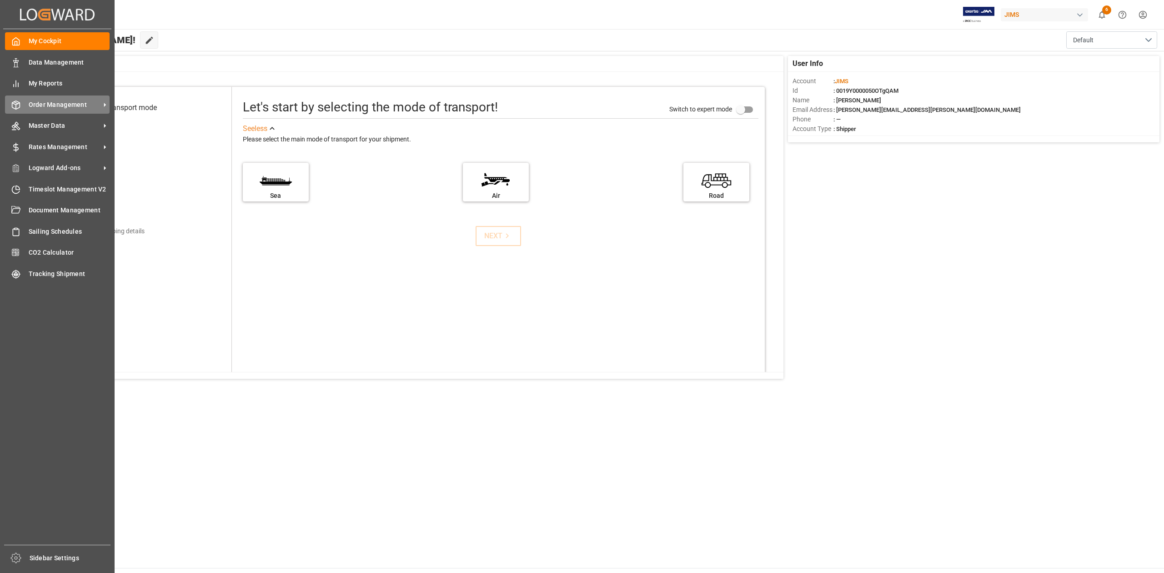  What do you see at coordinates (498, 236) in the screenshot?
I see `div: NEXT` at bounding box center [498, 236].